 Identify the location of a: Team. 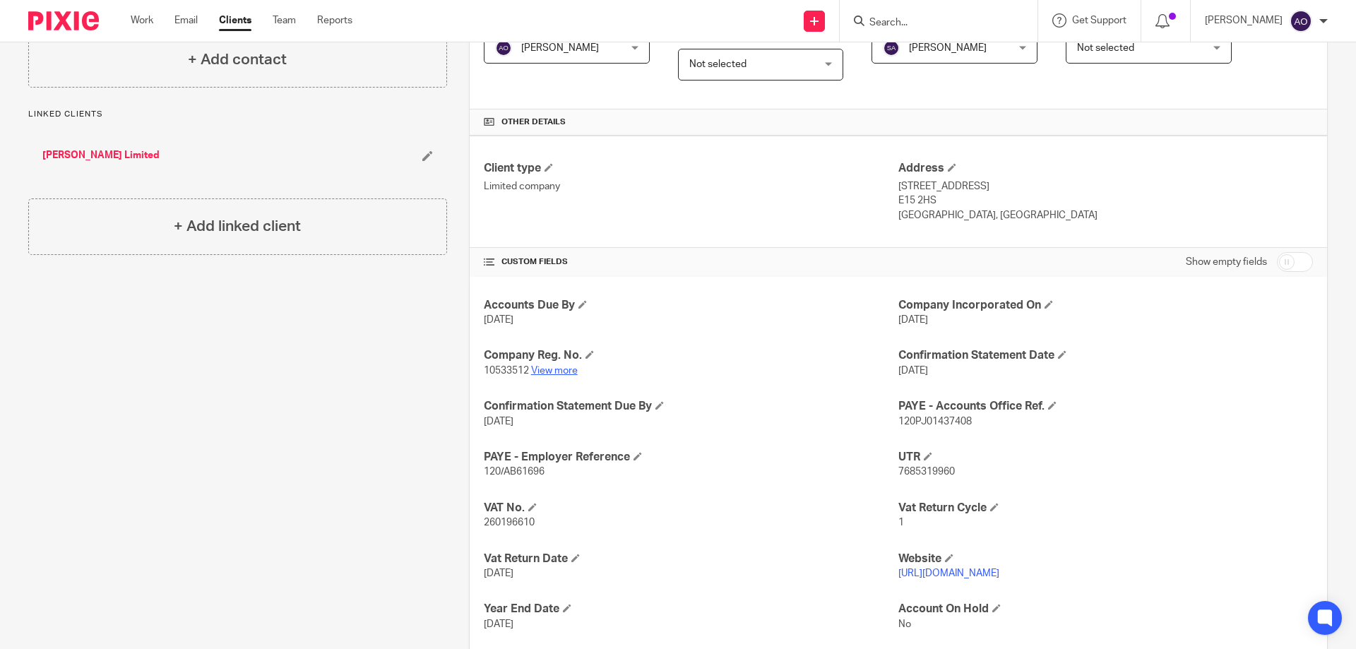
(284, 20).